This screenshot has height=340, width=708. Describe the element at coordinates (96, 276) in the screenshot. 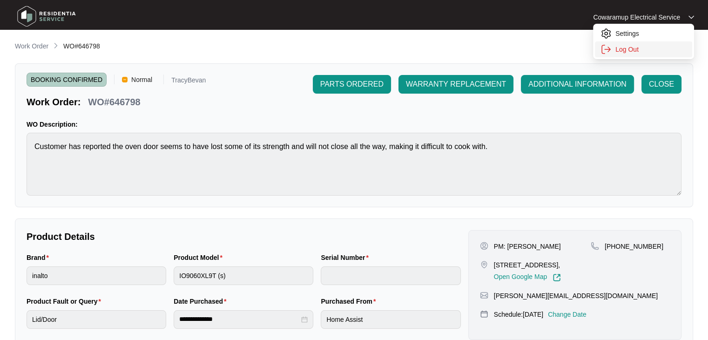

I see `input: Brand` at that location.